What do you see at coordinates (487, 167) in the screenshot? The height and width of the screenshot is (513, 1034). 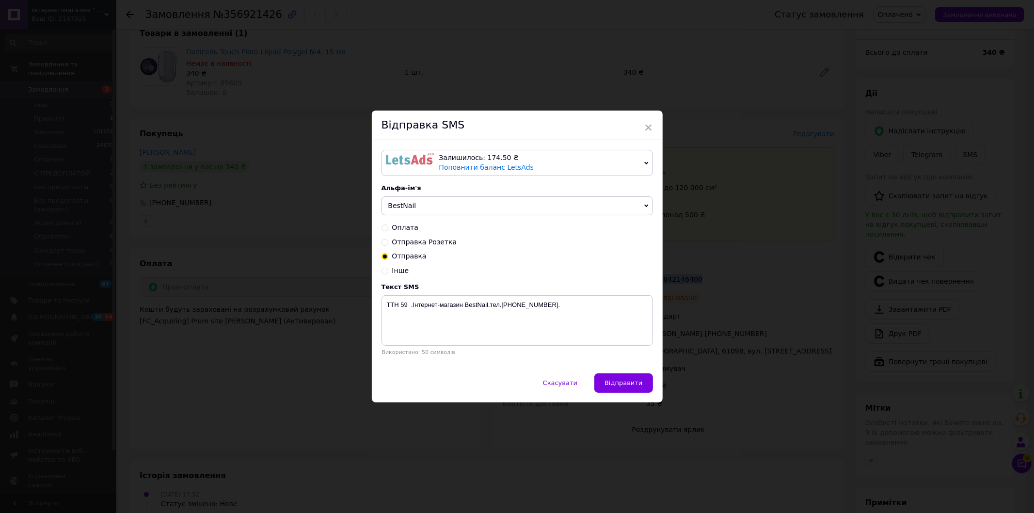 I see `a: Поповнити баланс LetsAds` at bounding box center [487, 167].